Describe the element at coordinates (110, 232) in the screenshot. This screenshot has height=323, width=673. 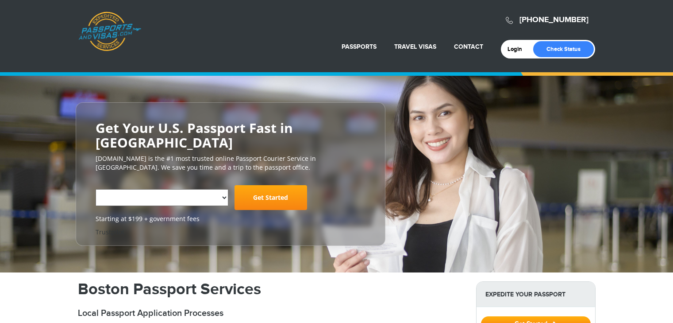
I see `a: Trustpilot` at that location.